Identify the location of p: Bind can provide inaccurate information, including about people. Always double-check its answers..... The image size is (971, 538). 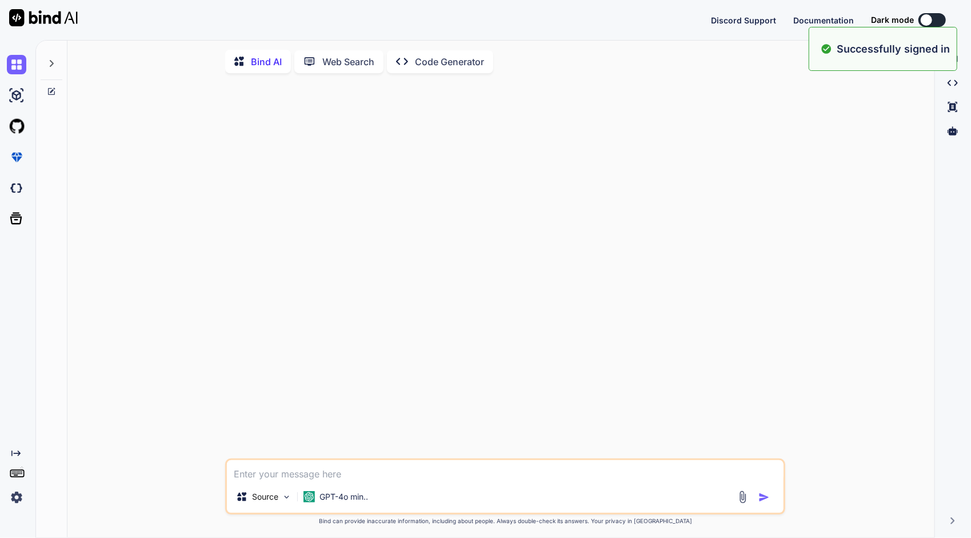
(505, 521).